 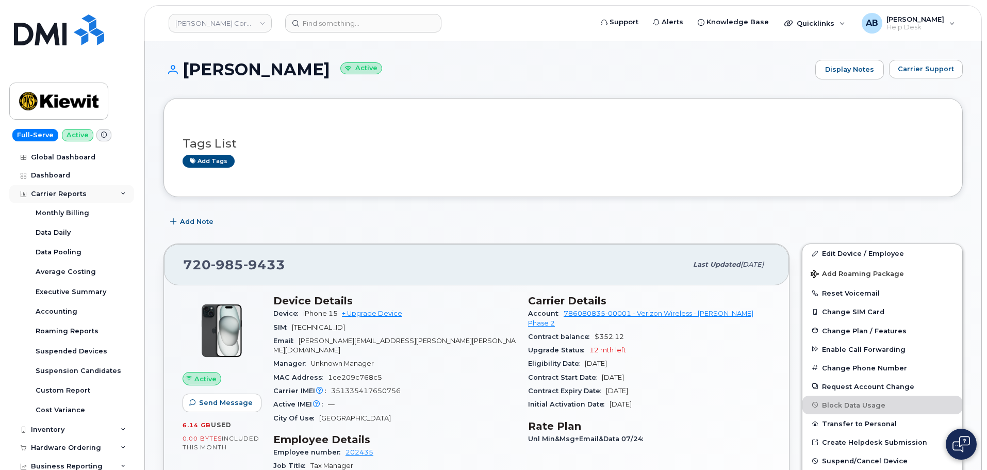 What do you see at coordinates (864, 349) in the screenshot?
I see `span: Enable Call Forwarding` at bounding box center [864, 349].